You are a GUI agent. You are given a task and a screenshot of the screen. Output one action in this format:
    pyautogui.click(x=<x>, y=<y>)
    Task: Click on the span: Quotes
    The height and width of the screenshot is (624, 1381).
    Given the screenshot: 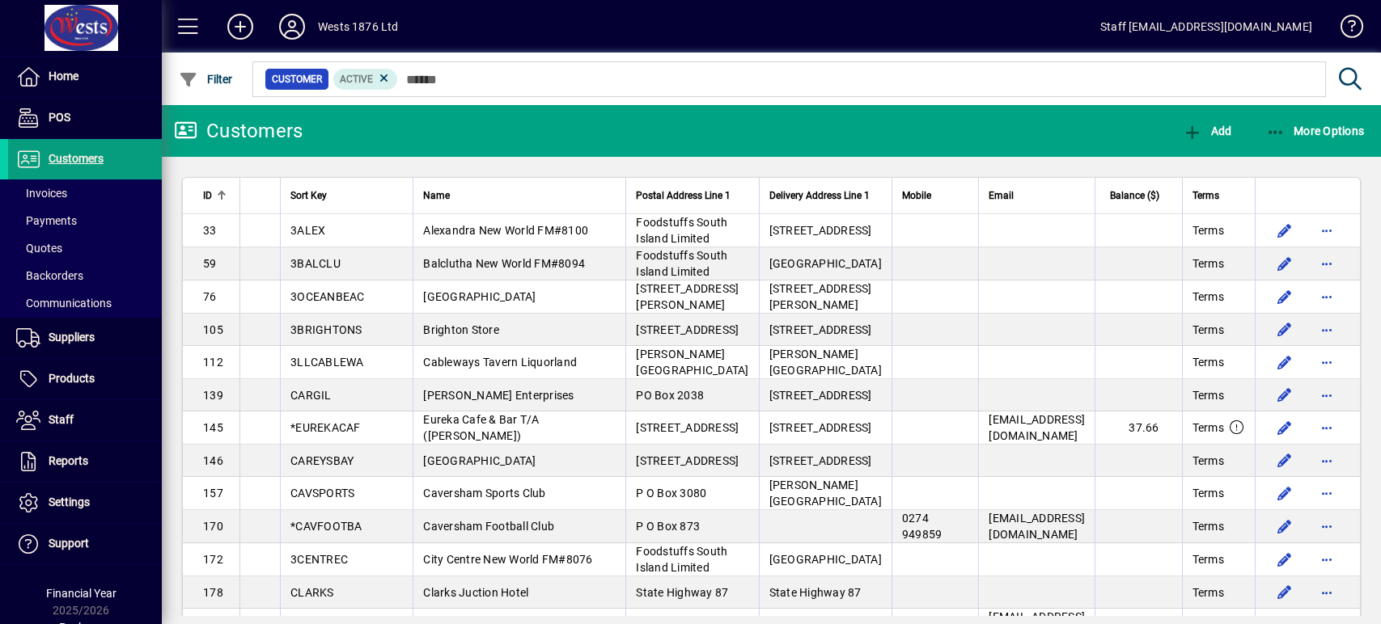 What is the action you would take?
    pyautogui.click(x=39, y=248)
    